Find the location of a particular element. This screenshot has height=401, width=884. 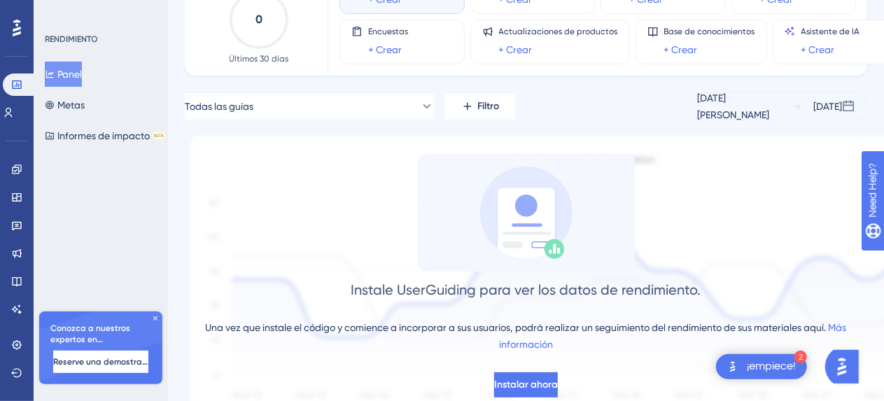

span: Instalar ahora is located at coordinates (526, 385).